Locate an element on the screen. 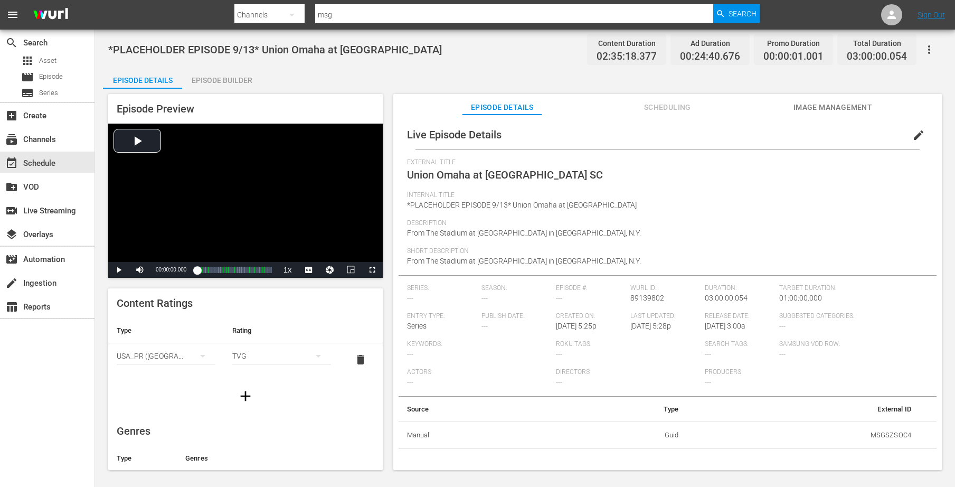  span: 02:35:18.377 is located at coordinates (627, 56).